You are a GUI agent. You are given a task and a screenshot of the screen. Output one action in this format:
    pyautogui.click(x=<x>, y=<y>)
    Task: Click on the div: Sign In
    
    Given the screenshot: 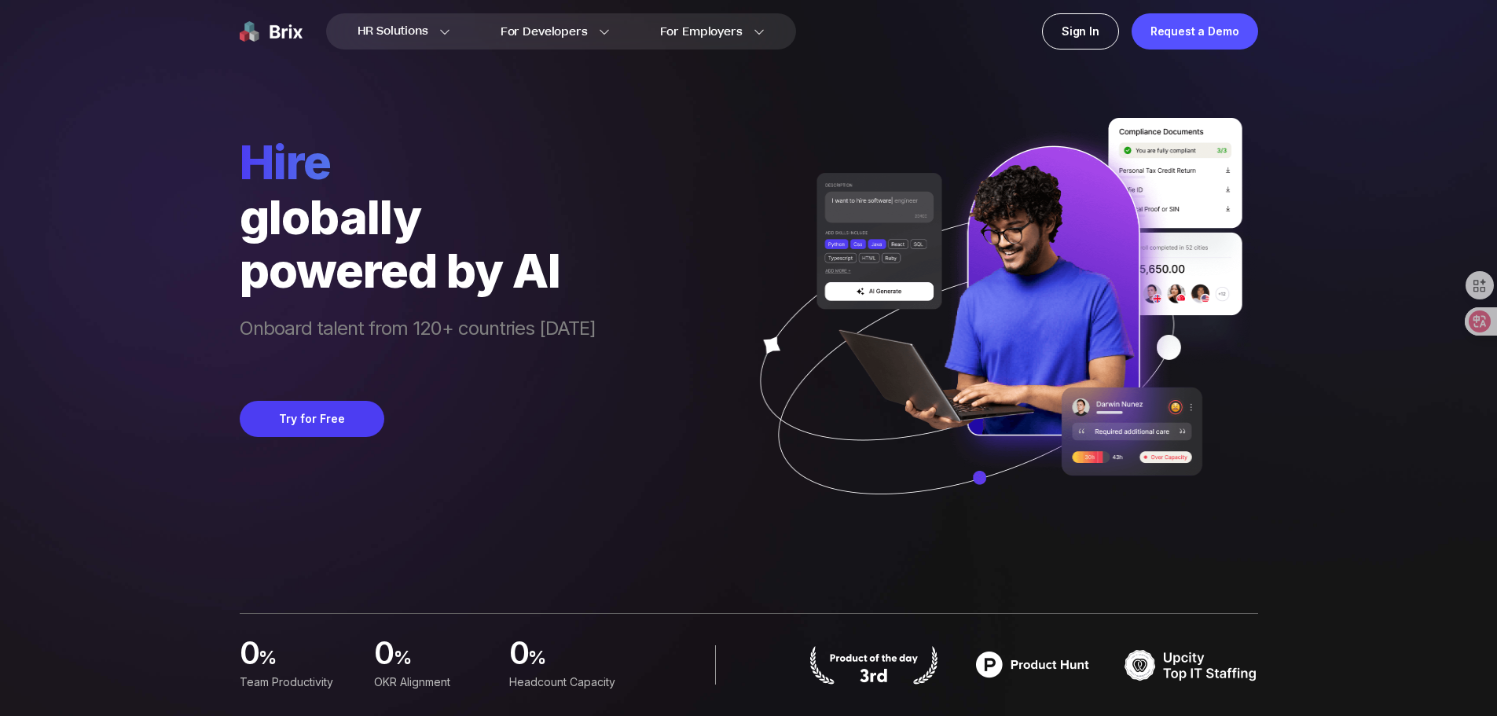 What is the action you would take?
    pyautogui.click(x=1081, y=31)
    